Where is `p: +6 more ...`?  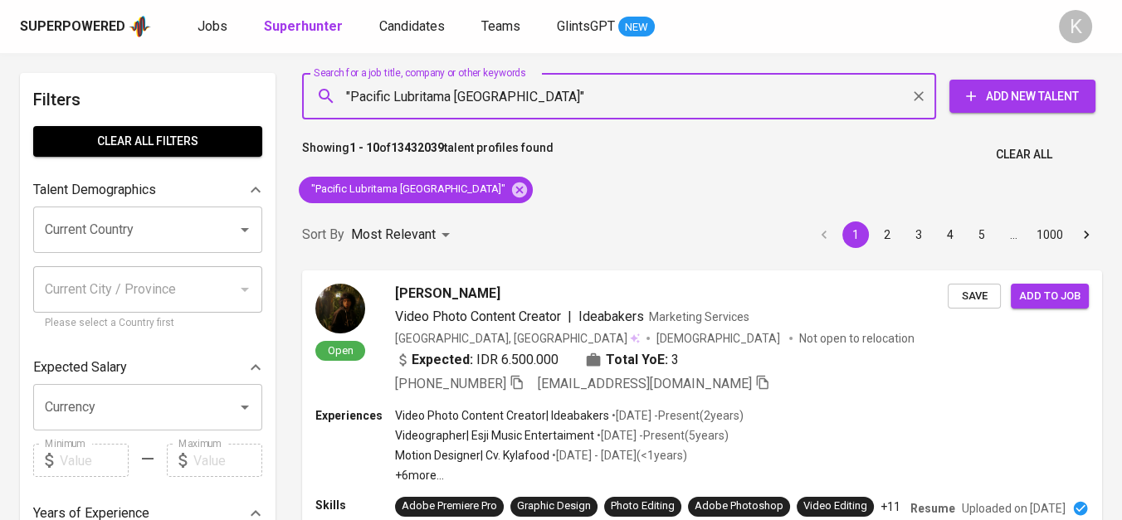
p: +6 more ... is located at coordinates (569, 475).